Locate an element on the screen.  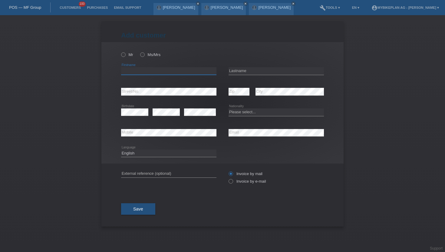
span: 100 is located at coordinates (82, 4).